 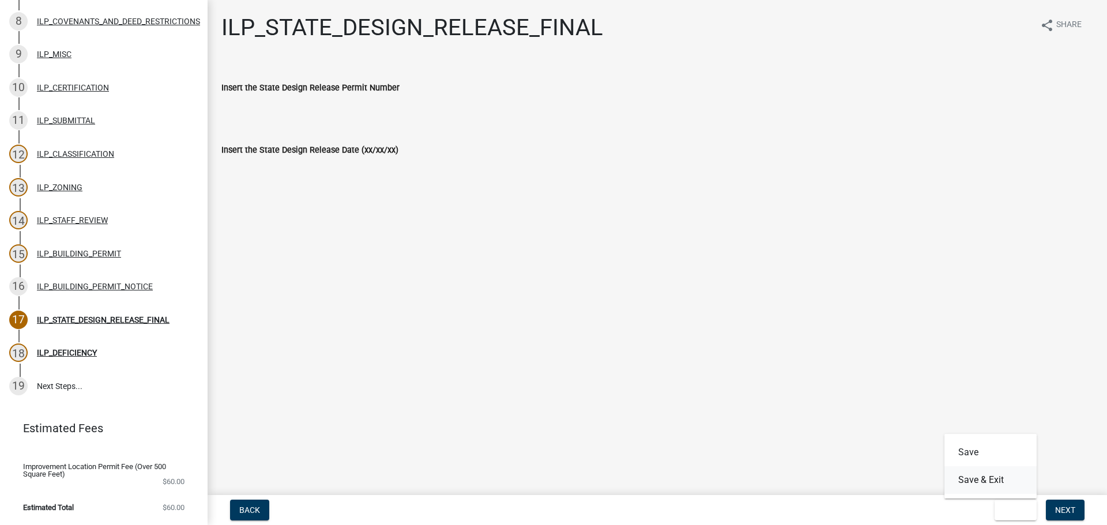 What do you see at coordinates (18, 287) in the screenshot?
I see `div: 16` at bounding box center [18, 287].